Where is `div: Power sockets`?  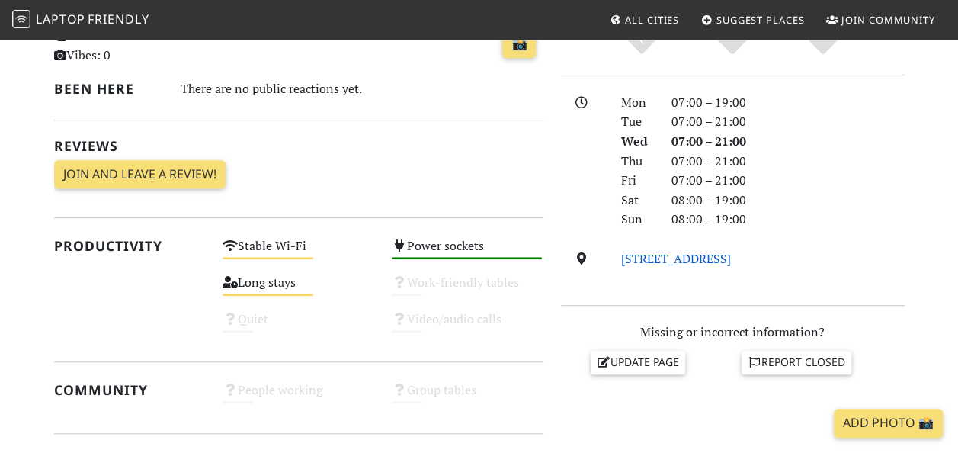 div: Power sockets is located at coordinates (467, 253).